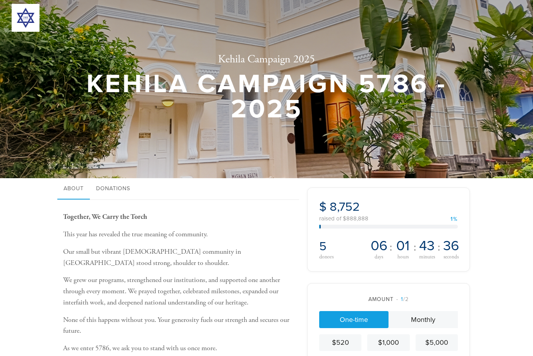  What do you see at coordinates (389, 219) in the screenshot?
I see `div: raised of $888,888` at bounding box center [389, 219].